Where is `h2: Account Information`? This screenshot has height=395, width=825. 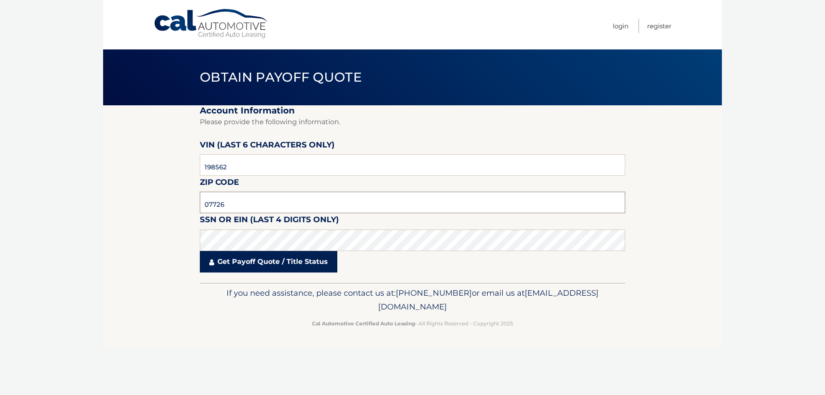 h2: Account Information is located at coordinates (412, 110).